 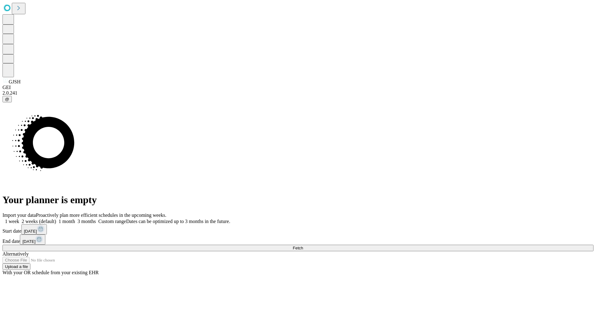 What do you see at coordinates (67, 221) in the screenshot?
I see `span: 1 month` at bounding box center [67, 221].